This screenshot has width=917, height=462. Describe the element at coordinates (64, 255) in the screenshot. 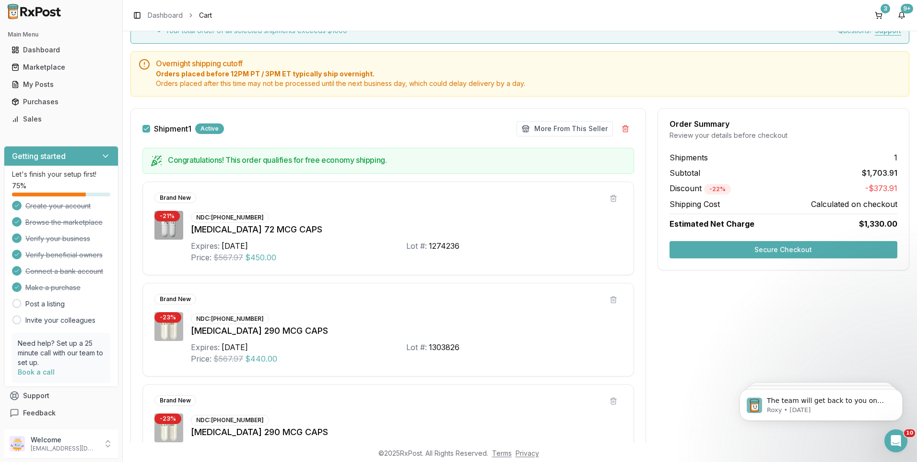

I see `span: Verify beneficial owners` at that location.